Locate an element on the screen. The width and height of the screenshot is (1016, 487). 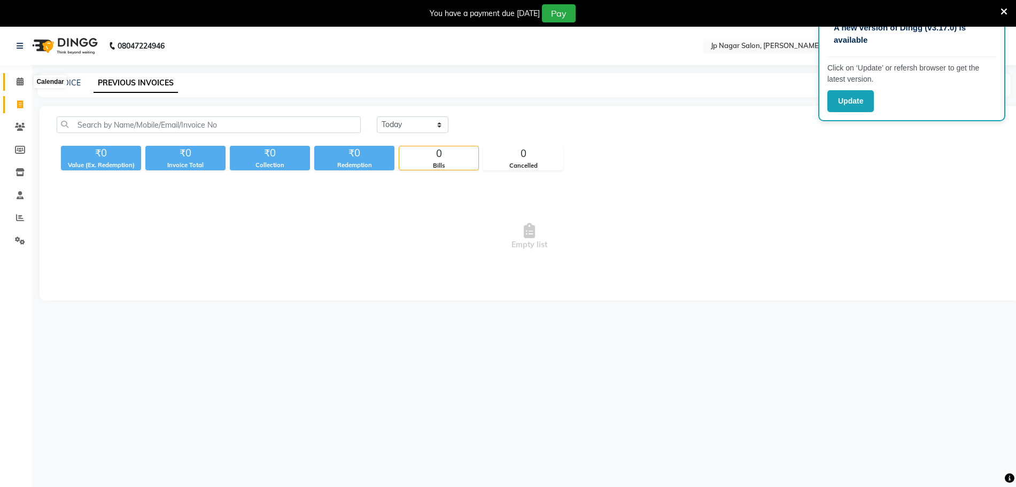
div: Cancelled is located at coordinates (523, 166).